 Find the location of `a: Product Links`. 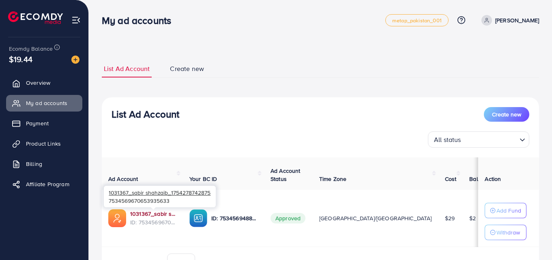

a: Product Links is located at coordinates (44, 144).